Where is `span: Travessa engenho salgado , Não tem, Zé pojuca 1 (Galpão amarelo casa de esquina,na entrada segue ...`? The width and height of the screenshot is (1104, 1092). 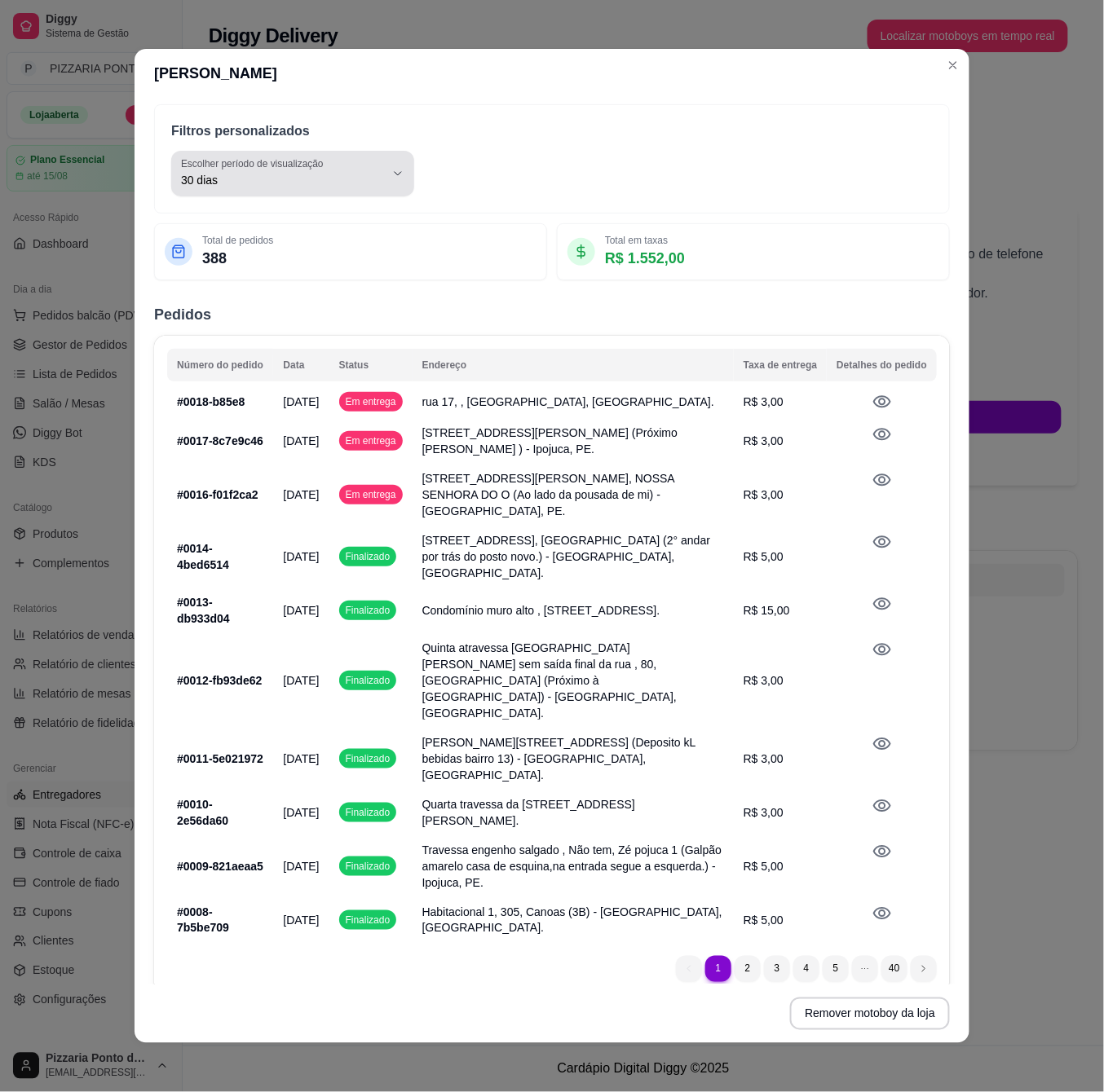 span: Travessa engenho salgado , Não tem, Zé pojuca 1 (Galpão amarelo casa de esquina,na entrada segue ... is located at coordinates (573, 867).